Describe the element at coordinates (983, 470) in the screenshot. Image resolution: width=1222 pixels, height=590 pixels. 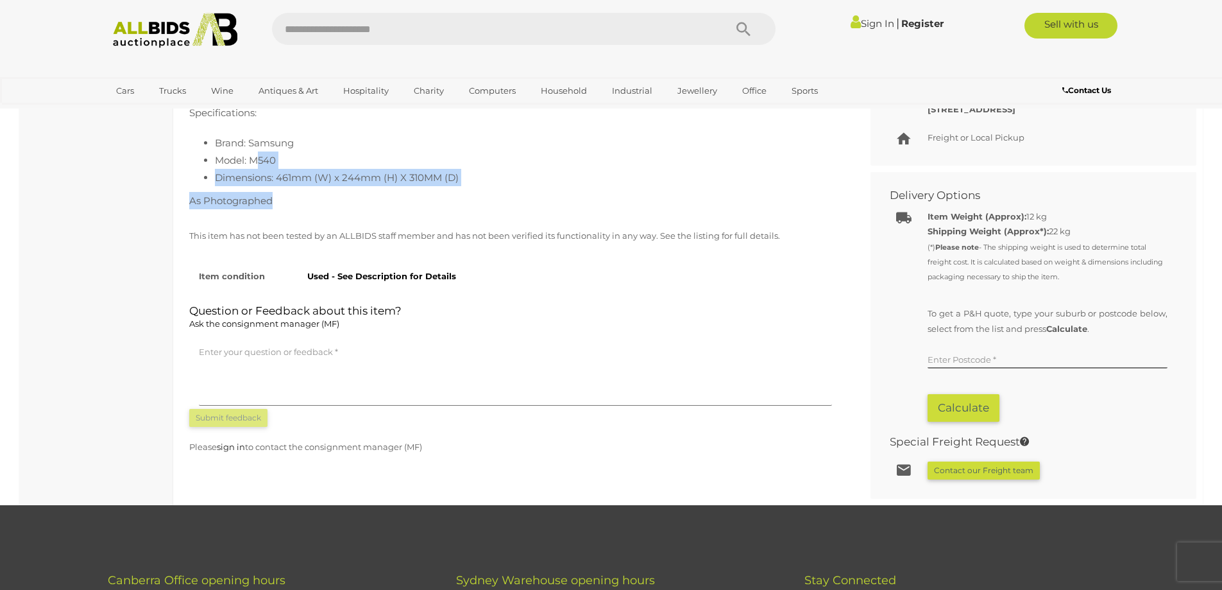
I see `button: Contact our Freight team` at that location.